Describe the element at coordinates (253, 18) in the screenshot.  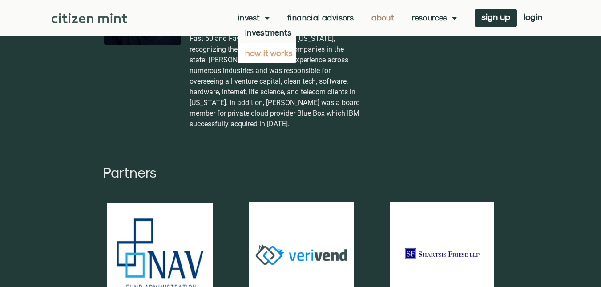
I see `a: Invest` at that location.